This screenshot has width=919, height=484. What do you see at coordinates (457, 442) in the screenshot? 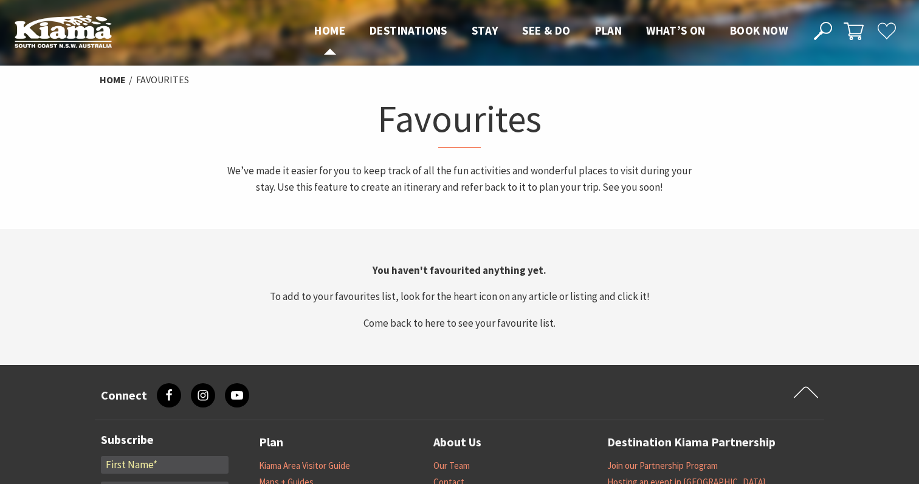
I see `a: About Us` at bounding box center [457, 442].